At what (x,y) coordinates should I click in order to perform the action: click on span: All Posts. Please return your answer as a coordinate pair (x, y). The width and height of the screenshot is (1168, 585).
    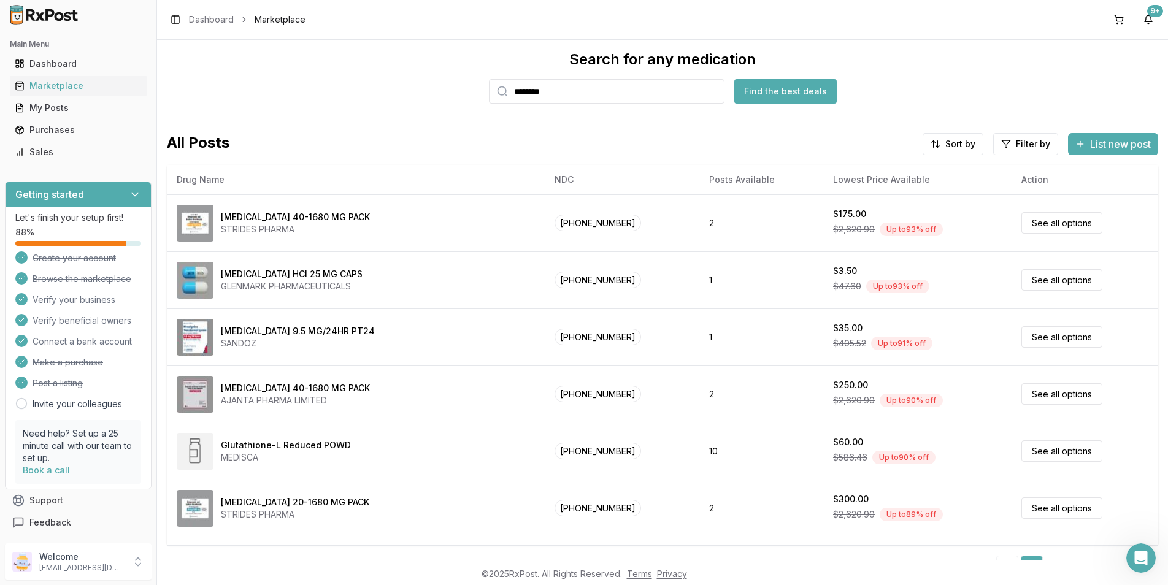
    Looking at the image, I should click on (198, 144).